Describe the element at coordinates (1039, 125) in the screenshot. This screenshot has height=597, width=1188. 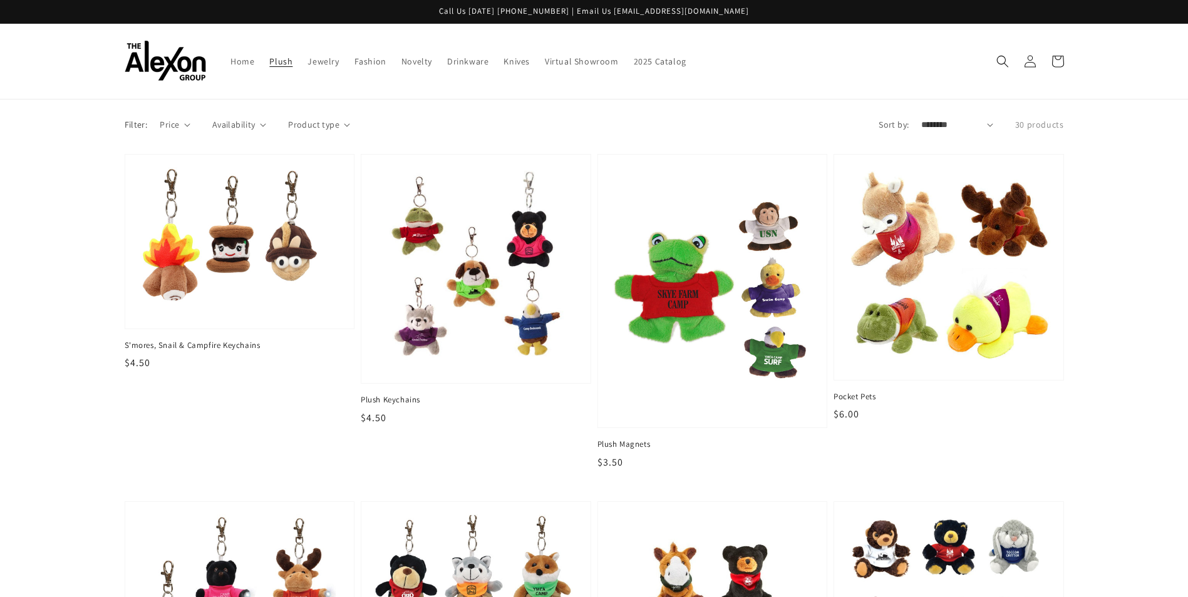
I see `p: 30 products` at that location.